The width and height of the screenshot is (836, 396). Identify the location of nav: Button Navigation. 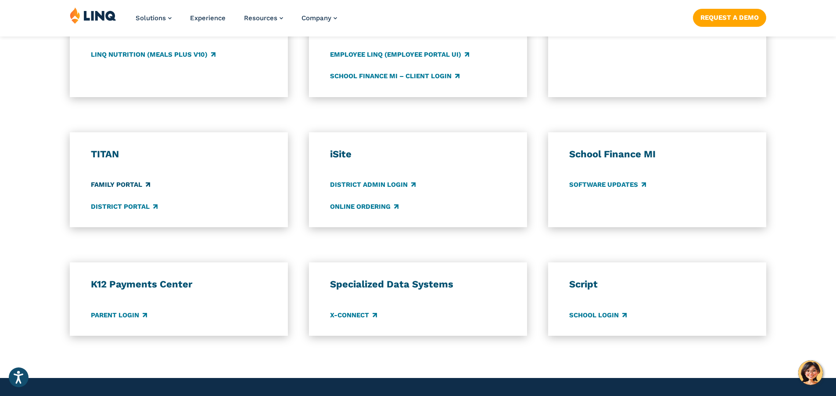
(730, 17).